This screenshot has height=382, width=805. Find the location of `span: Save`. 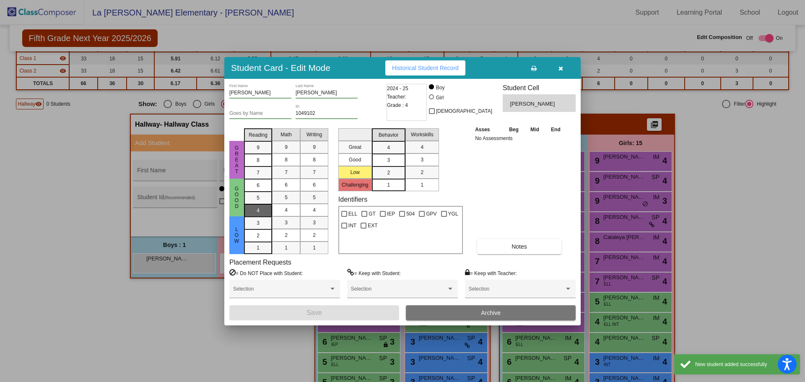

span: Save is located at coordinates (314, 312).